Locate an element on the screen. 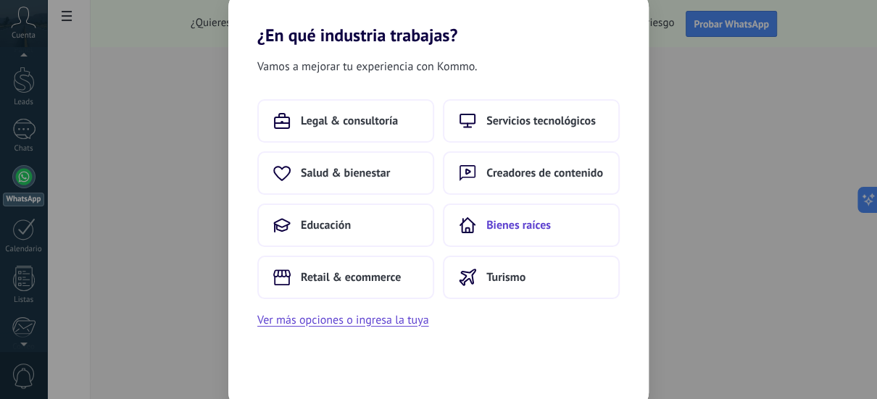  button: Ver más opciones o ingresa la tuya is located at coordinates (343, 320).